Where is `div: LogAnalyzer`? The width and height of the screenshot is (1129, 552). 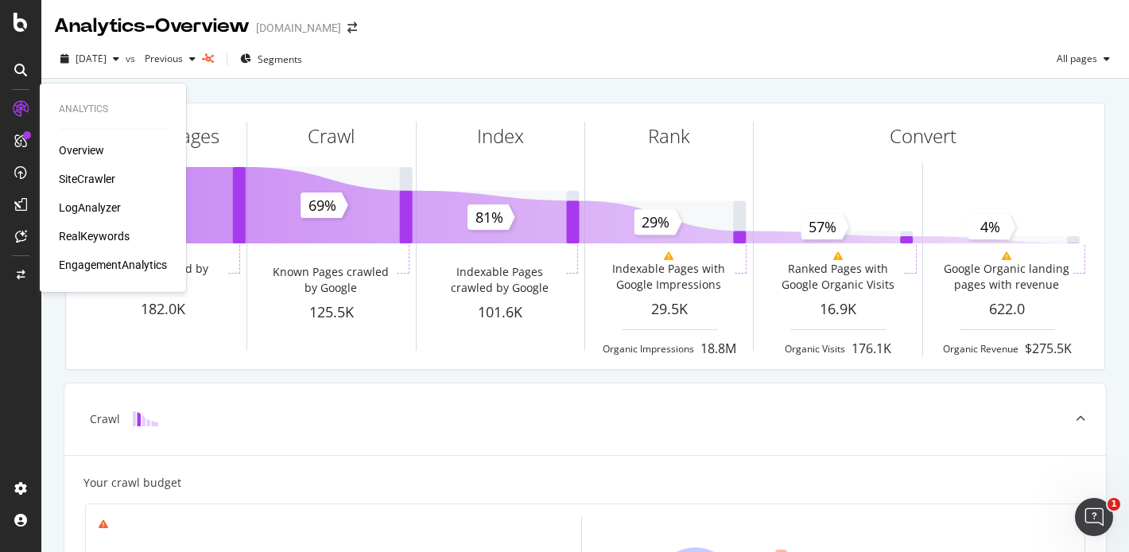 div: LogAnalyzer is located at coordinates (90, 208).